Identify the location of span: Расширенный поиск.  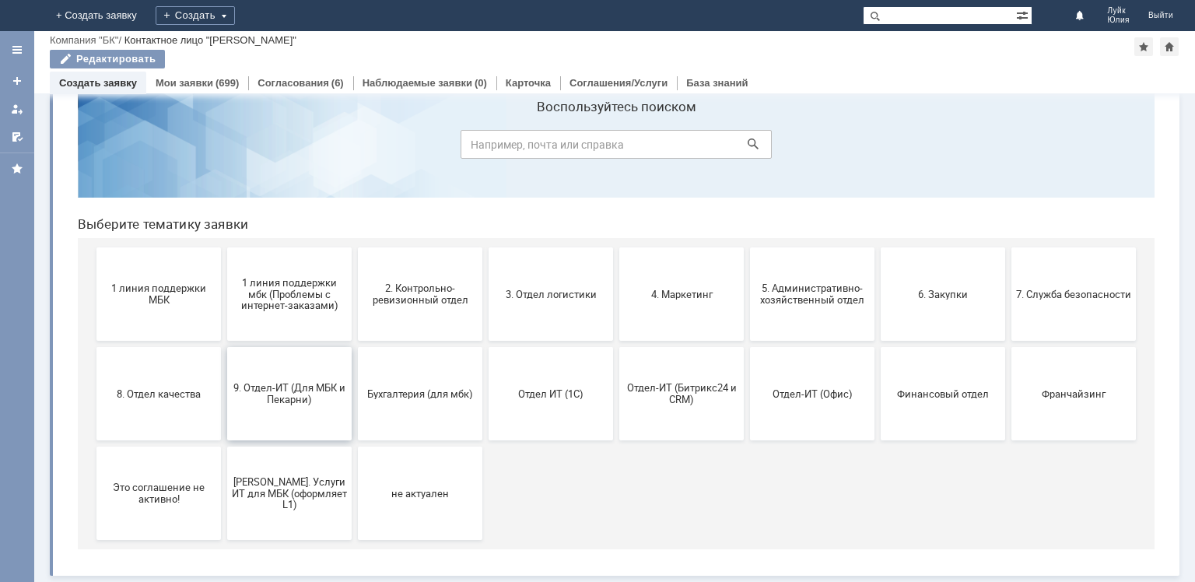
(1024, 14).